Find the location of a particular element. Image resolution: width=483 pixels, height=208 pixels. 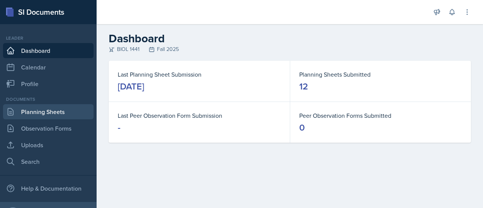

a: Planning Sheets is located at coordinates (48, 112).